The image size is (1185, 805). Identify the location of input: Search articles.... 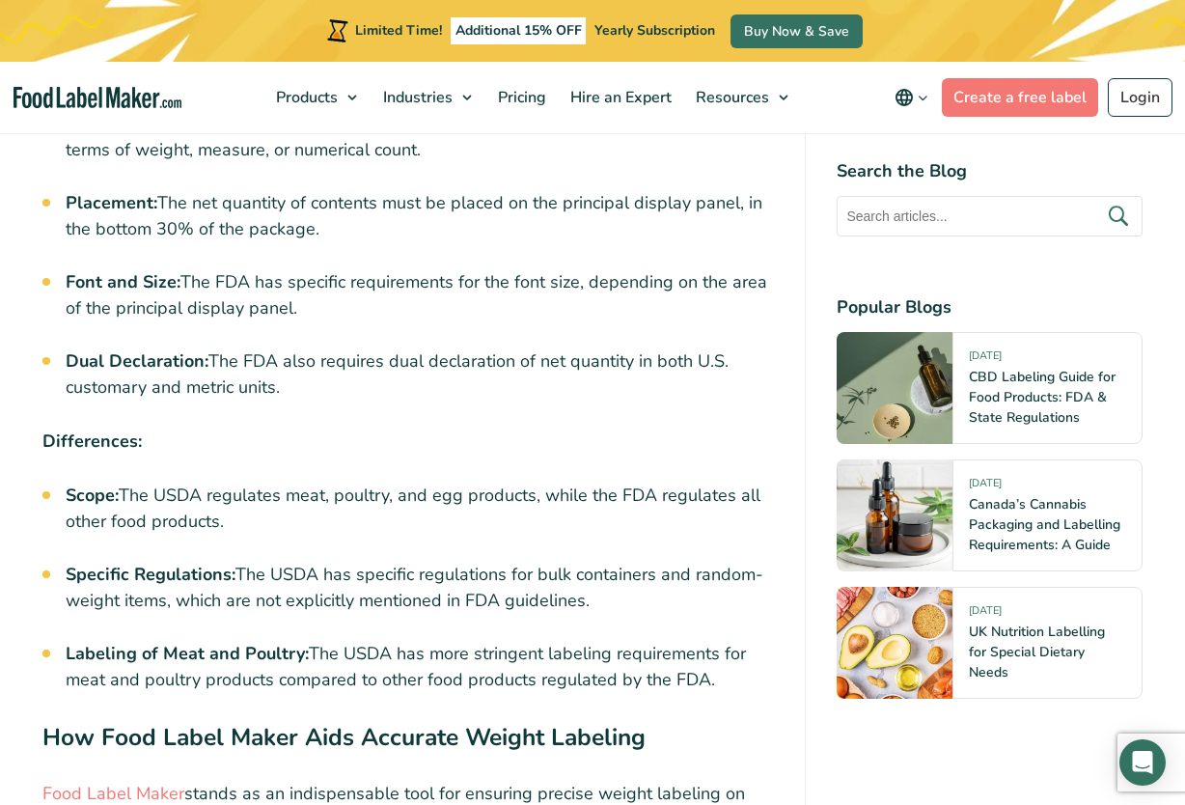
(989, 216).